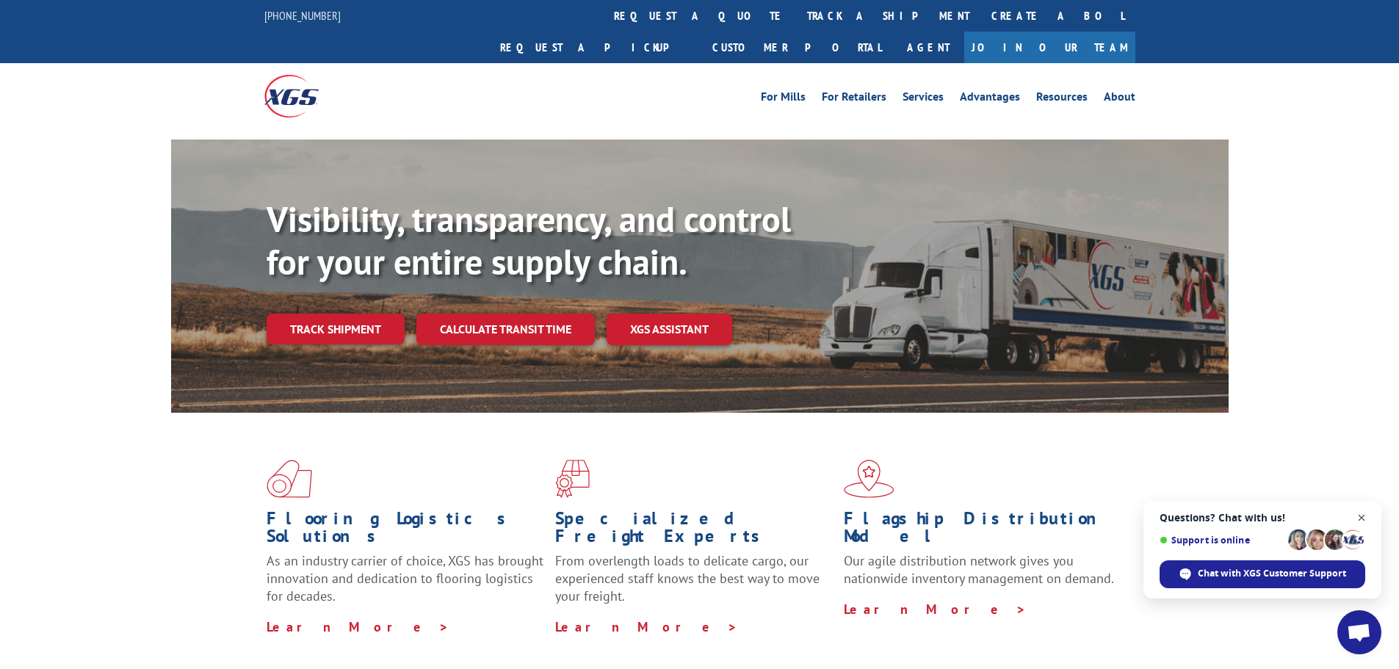  I want to click on span: Chat with XGS Customer Support, so click(1272, 574).